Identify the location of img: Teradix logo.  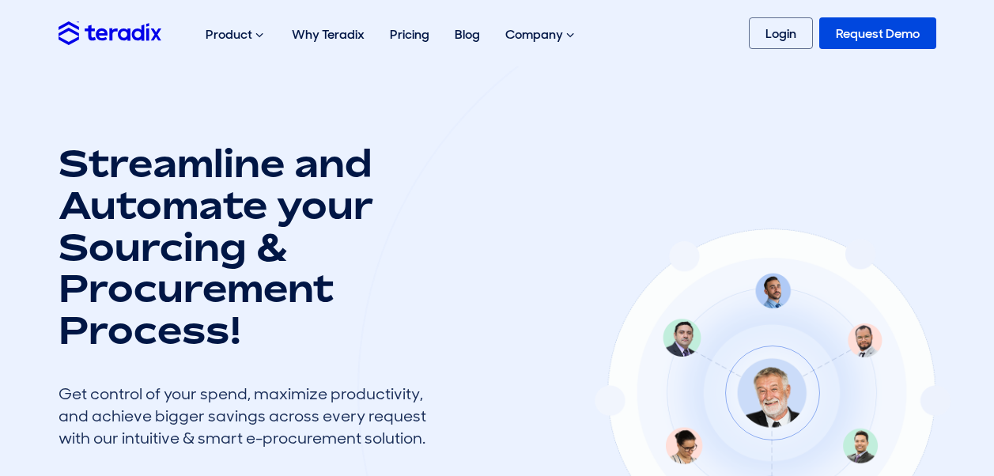
(110, 32).